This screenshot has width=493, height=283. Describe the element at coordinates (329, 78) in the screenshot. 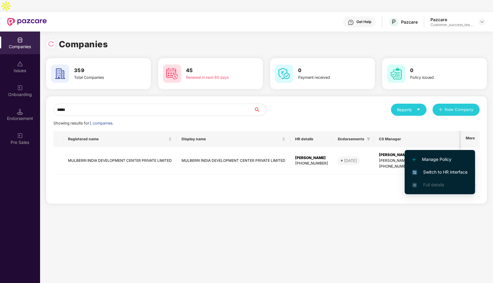

I see `div: Payment received` at that location.